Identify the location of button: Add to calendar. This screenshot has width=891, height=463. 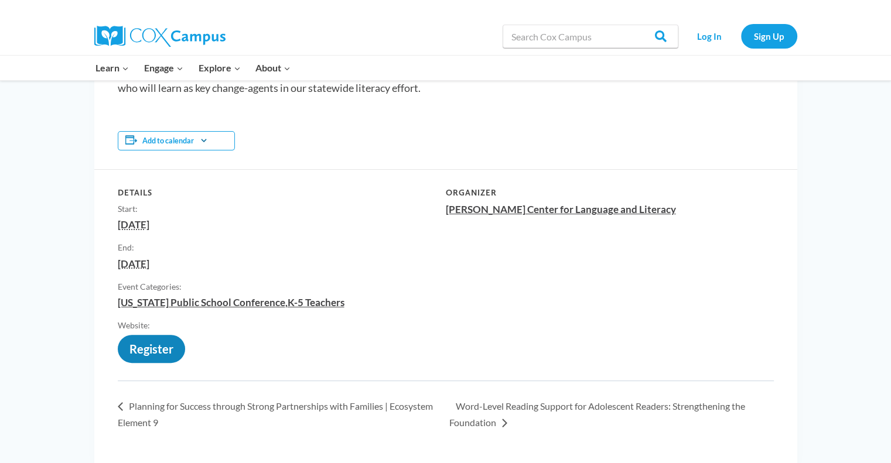
(168, 141).